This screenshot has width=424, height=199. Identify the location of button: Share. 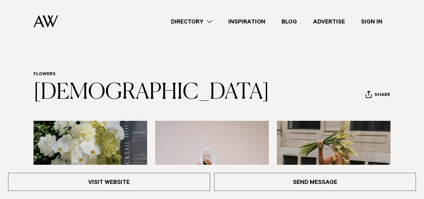
(378, 95).